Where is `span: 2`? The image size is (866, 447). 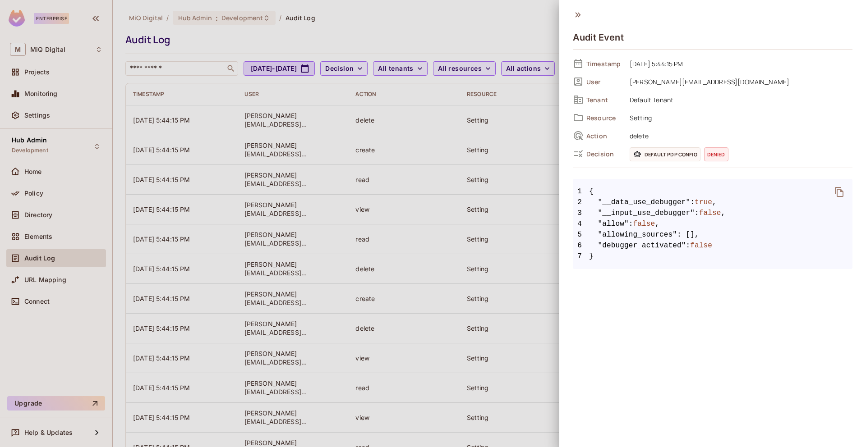
span: 2 is located at coordinates (581, 203).